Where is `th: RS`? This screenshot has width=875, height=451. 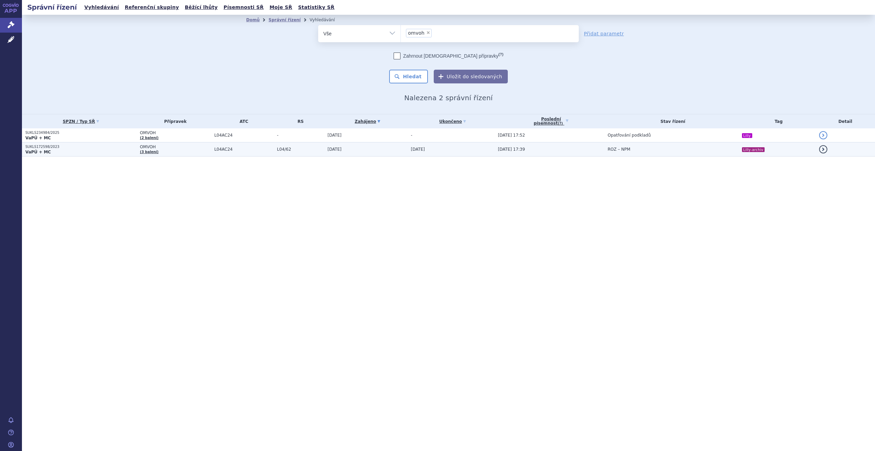
th: RS is located at coordinates (299, 121).